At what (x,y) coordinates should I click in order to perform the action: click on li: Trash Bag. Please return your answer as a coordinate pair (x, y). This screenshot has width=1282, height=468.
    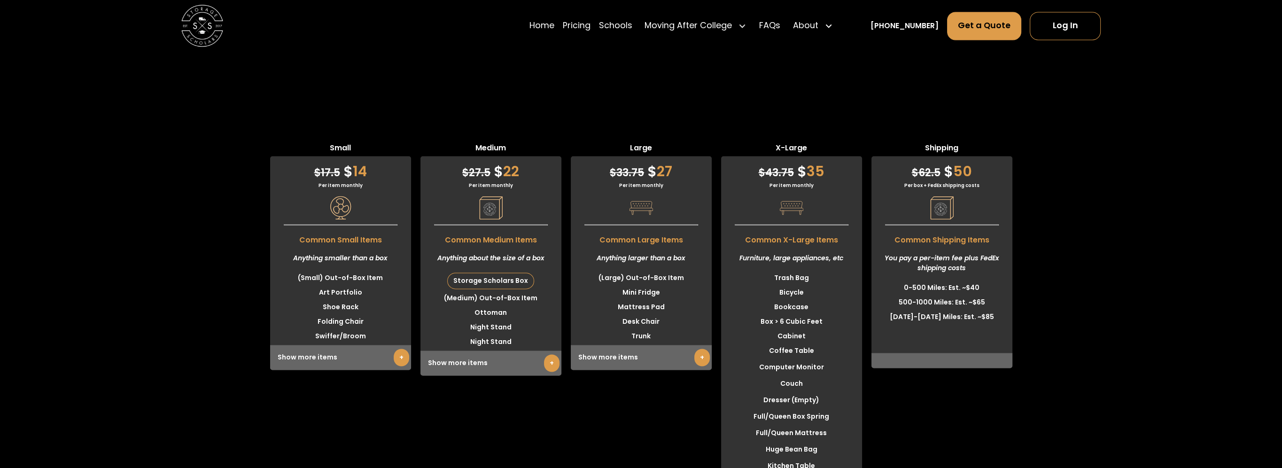
    Looking at the image, I should click on (791, 278).